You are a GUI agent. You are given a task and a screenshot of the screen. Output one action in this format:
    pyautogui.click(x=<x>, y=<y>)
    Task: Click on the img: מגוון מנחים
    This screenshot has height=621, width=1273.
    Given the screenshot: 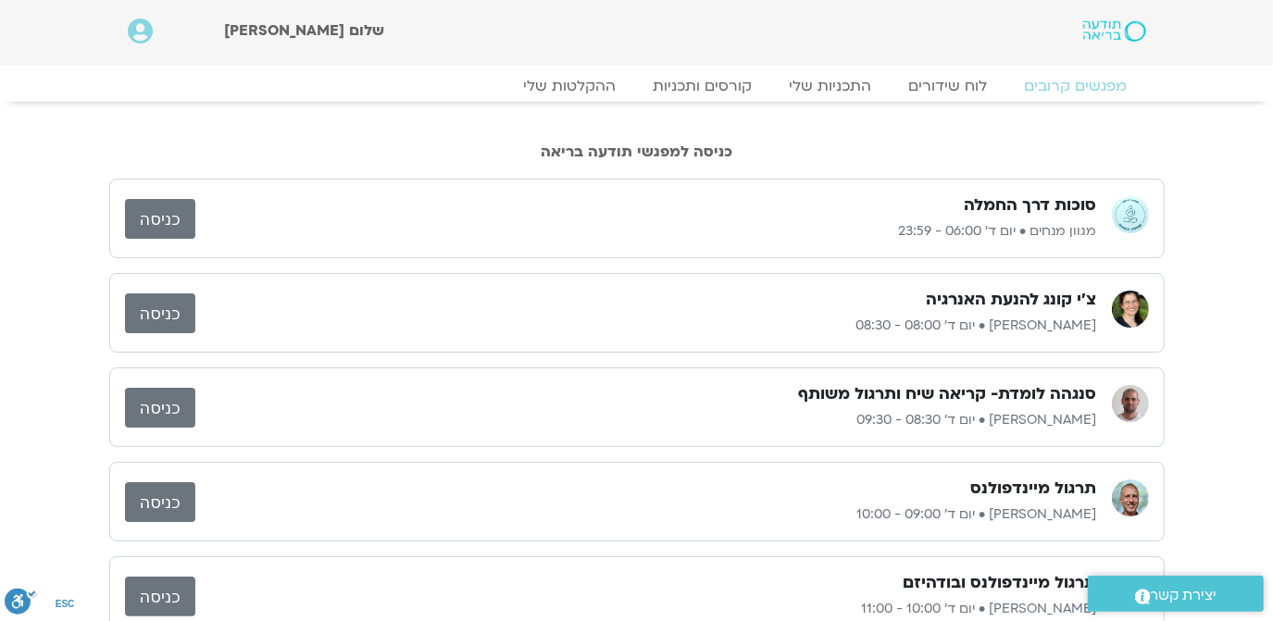 What is the action you would take?
    pyautogui.click(x=1131, y=215)
    